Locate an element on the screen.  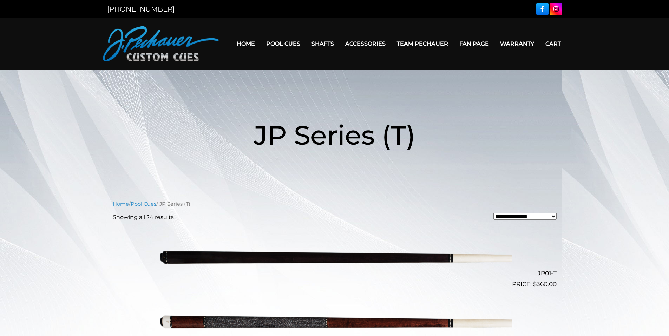
a: Warranty is located at coordinates (517, 44).